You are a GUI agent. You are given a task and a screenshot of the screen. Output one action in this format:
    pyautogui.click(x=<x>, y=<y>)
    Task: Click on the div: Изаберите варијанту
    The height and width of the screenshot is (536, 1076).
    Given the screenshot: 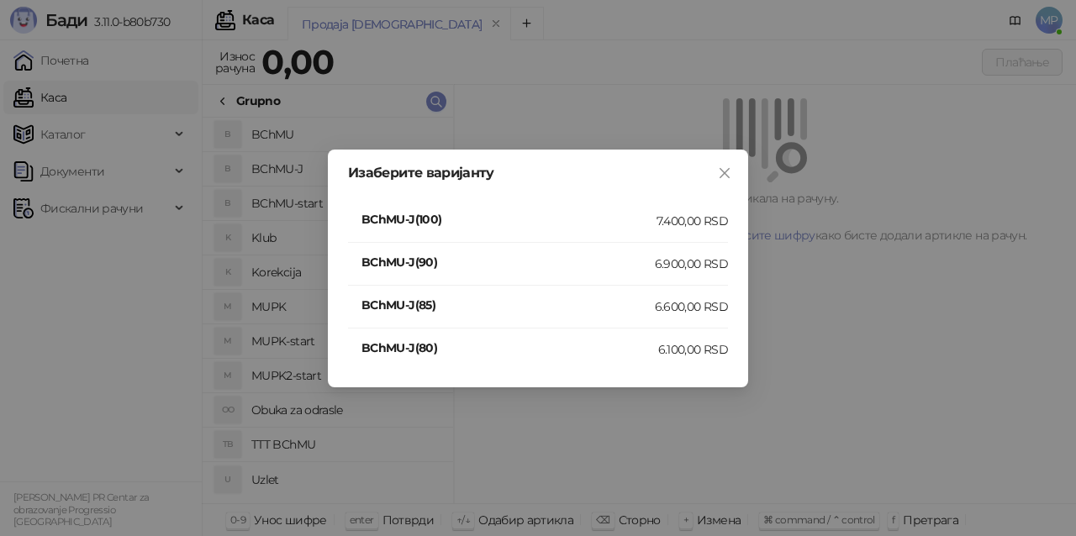 What is the action you would take?
    pyautogui.click(x=538, y=173)
    